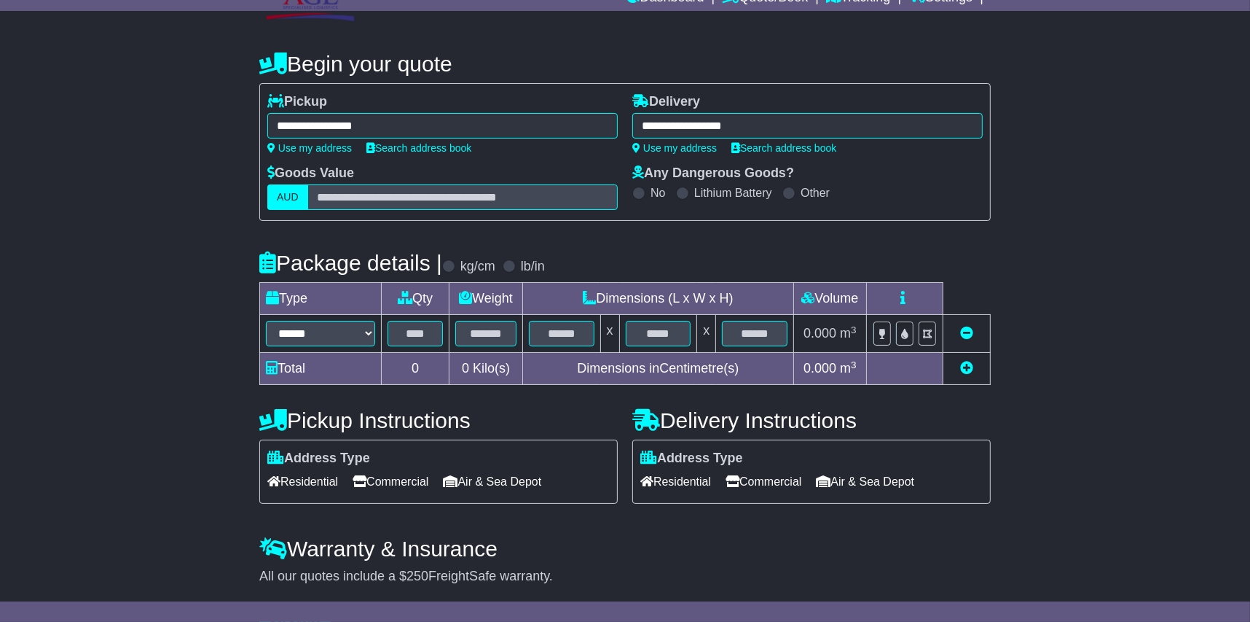 The width and height of the screenshot is (1250, 622). What do you see at coordinates (625, 63) in the screenshot?
I see `h4: Begin your quote` at bounding box center [625, 63].